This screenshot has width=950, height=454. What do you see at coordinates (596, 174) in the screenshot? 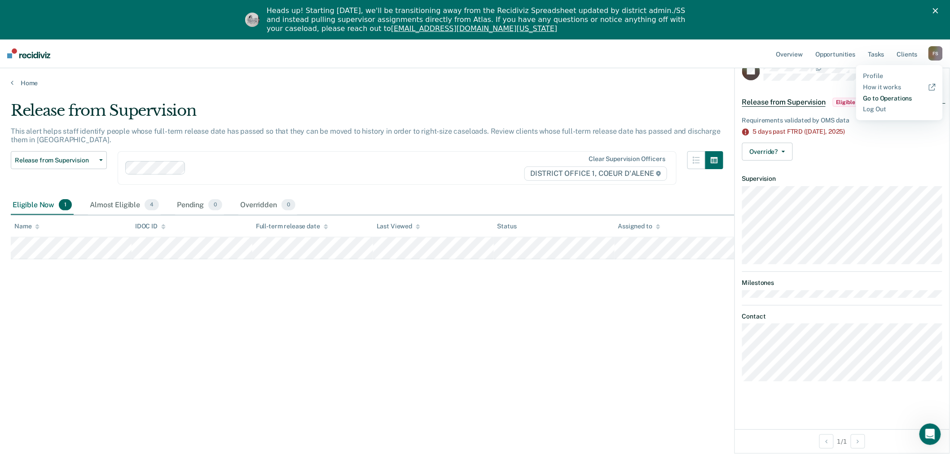
I see `span: DISTRICT OFFICE 1, COEUR D'ALENE` at bounding box center [596, 174].